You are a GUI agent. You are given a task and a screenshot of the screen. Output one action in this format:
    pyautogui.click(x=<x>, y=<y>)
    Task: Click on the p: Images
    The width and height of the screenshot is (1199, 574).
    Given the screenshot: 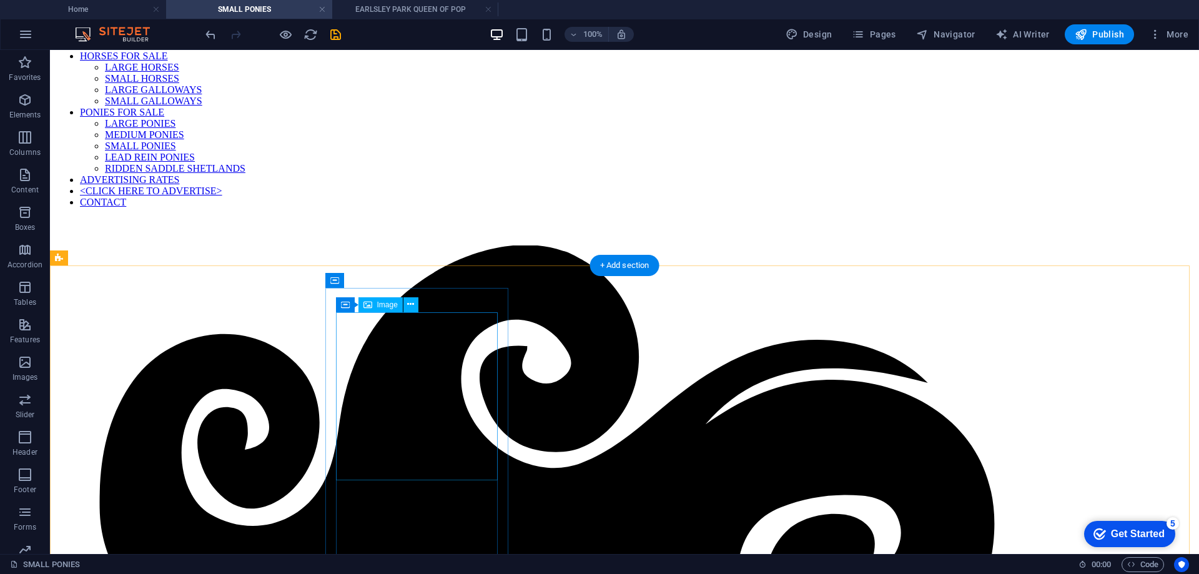 What is the action you would take?
    pyautogui.click(x=25, y=377)
    